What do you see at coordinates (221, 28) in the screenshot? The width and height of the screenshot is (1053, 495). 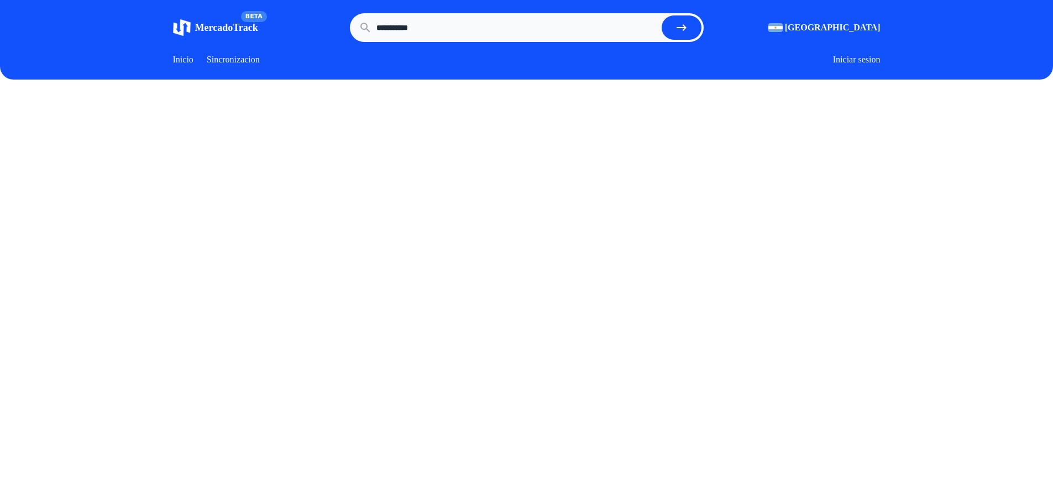 I see `a: MercadoTrackBETA` at bounding box center [221, 28].